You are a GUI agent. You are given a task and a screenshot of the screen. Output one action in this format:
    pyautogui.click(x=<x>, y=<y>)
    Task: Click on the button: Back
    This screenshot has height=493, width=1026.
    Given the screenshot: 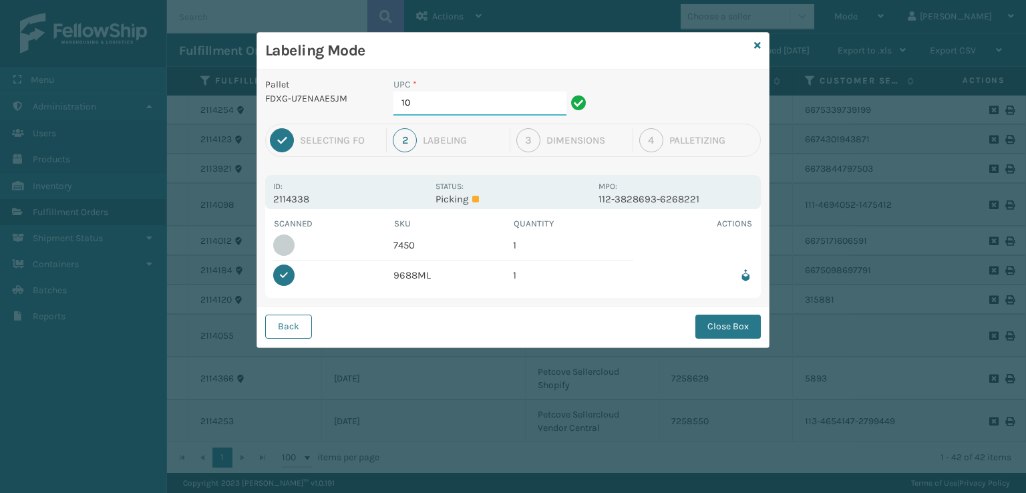 What is the action you would take?
    pyautogui.click(x=289, y=327)
    